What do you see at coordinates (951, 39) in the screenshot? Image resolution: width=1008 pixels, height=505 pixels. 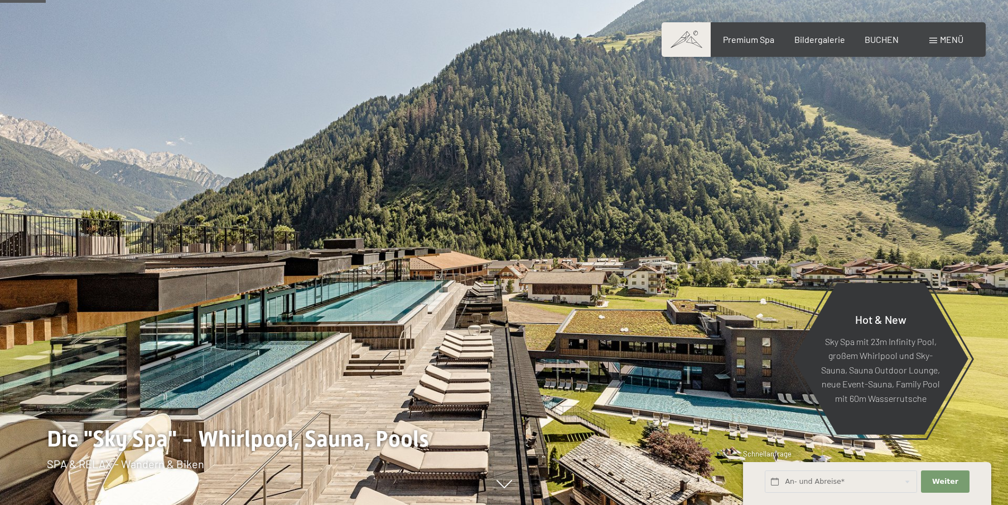 I see `span: Menü` at bounding box center [951, 39].